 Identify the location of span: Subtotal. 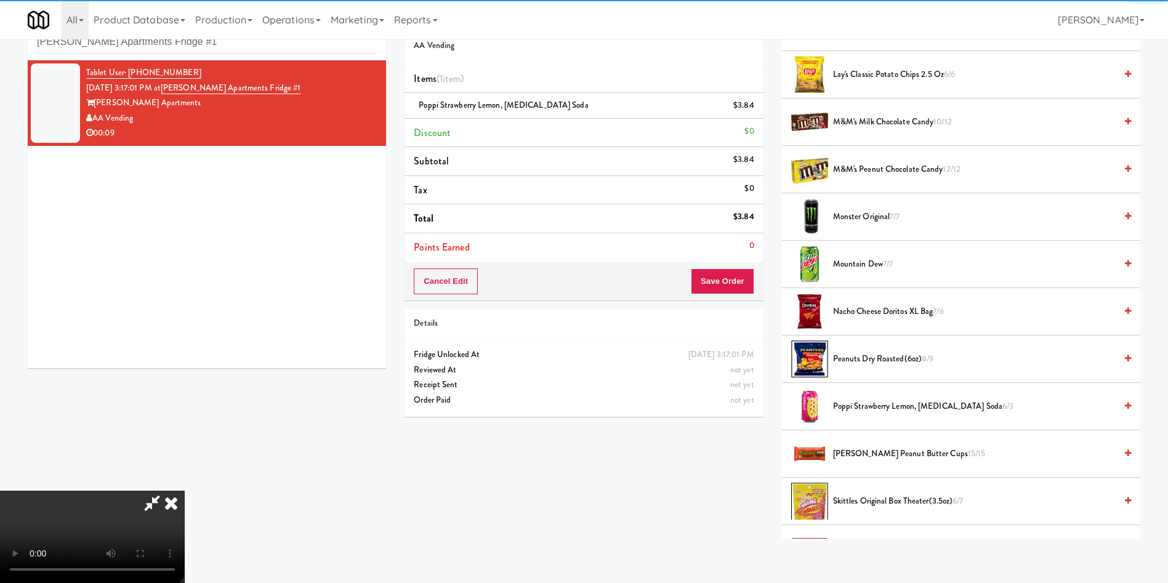
(431, 161).